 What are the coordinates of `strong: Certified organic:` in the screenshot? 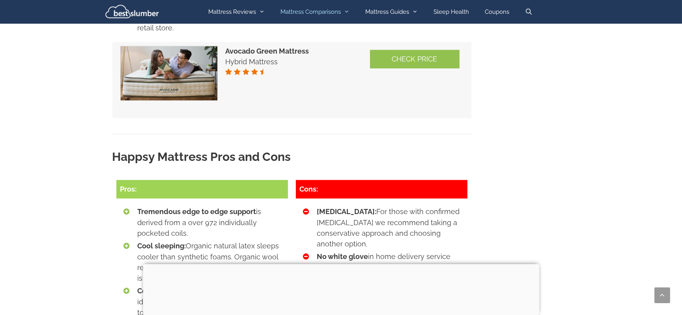 It's located at (167, 291).